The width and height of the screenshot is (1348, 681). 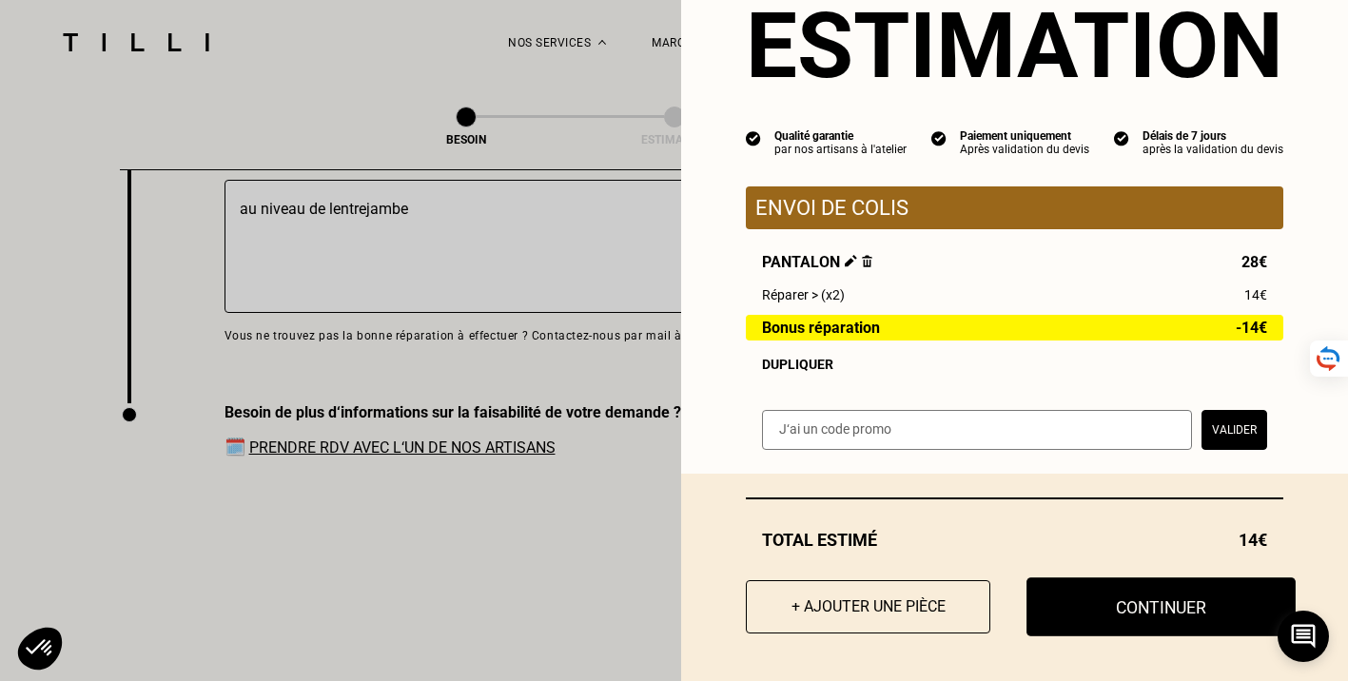 I want to click on div: Paiement uniquement, so click(x=1024, y=136).